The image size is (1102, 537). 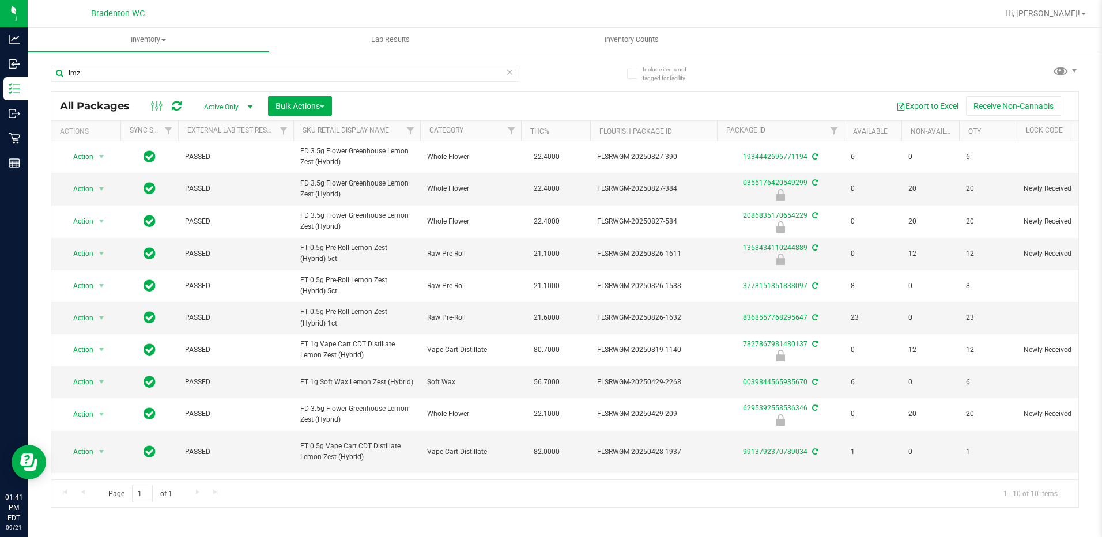 What do you see at coordinates (390, 40) in the screenshot?
I see `span: Lab Results` at bounding box center [390, 40].